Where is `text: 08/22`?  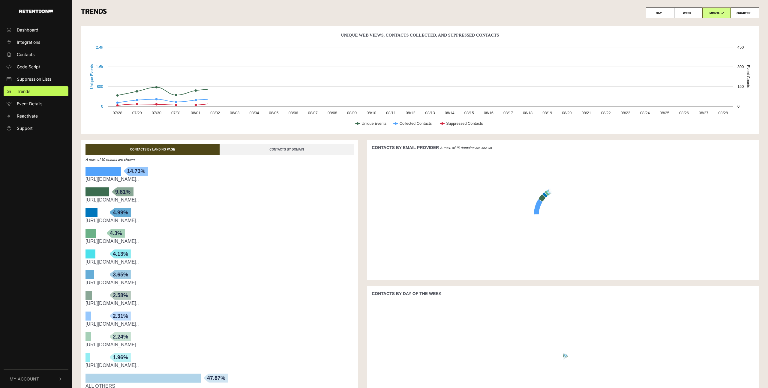 text: 08/22 is located at coordinates (606, 113).